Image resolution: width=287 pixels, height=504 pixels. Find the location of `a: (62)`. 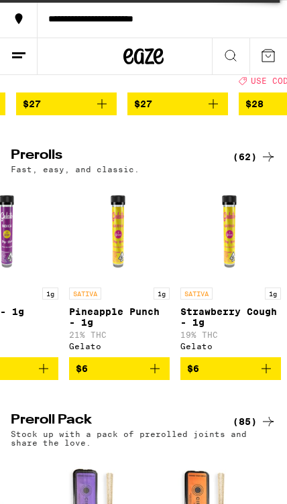

a: (62) is located at coordinates (254, 157).